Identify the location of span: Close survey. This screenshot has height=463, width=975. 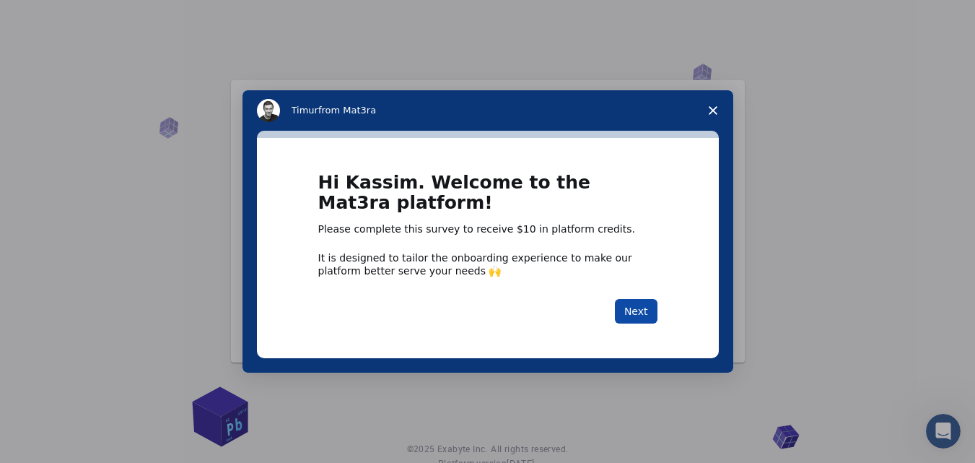
(713, 110).